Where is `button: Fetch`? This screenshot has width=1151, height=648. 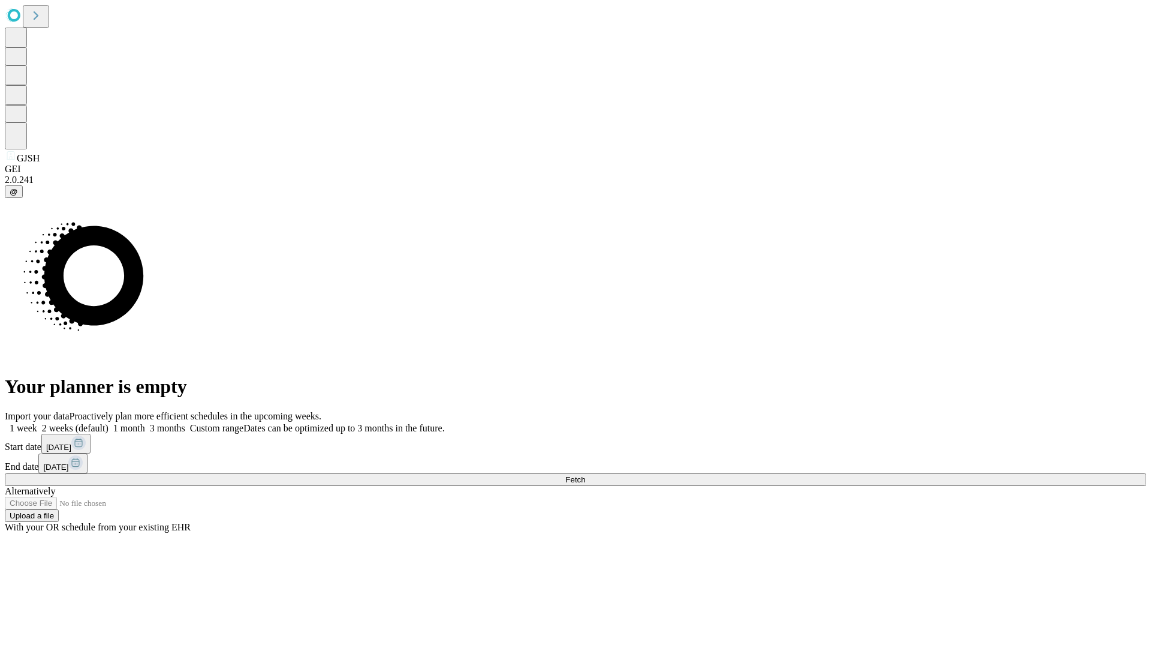 button: Fetch is located at coordinates (576, 479).